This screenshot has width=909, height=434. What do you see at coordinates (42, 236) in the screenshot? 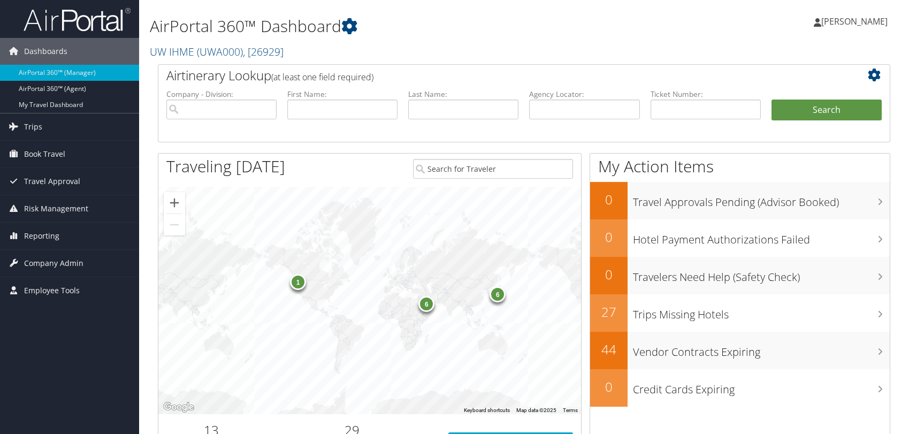
I see `span: Reporting` at bounding box center [42, 236].